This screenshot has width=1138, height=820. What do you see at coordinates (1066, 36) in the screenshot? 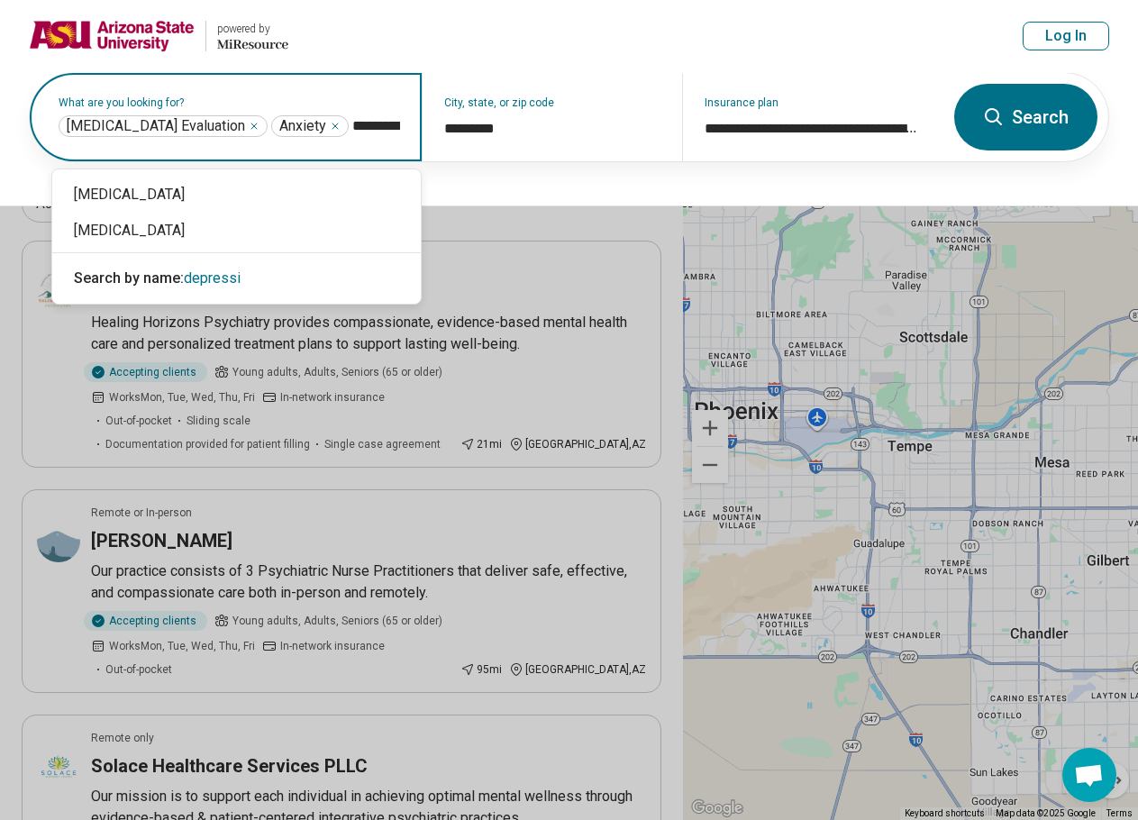
I see `button: Log In` at bounding box center [1066, 36].